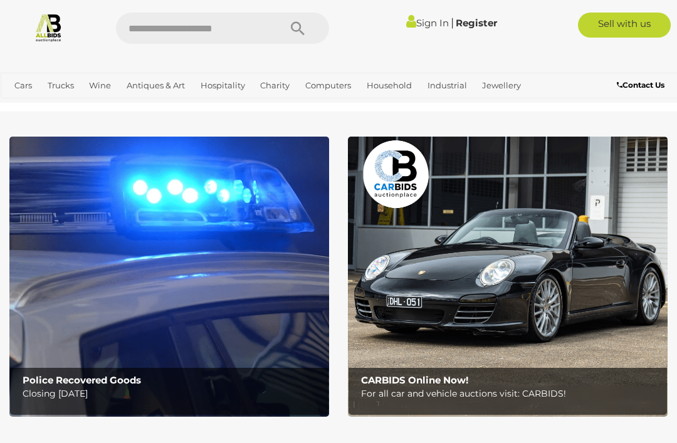 Image resolution: width=677 pixels, height=443 pixels. I want to click on b: CARBIDS Online Now!, so click(415, 380).